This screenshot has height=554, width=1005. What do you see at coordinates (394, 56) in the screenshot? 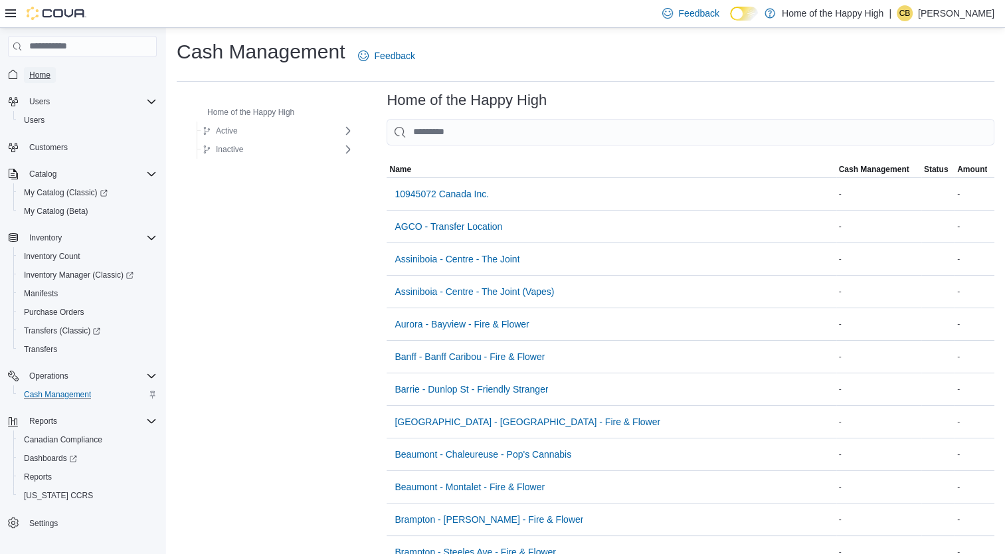
I see `span: Feedback` at bounding box center [394, 56].